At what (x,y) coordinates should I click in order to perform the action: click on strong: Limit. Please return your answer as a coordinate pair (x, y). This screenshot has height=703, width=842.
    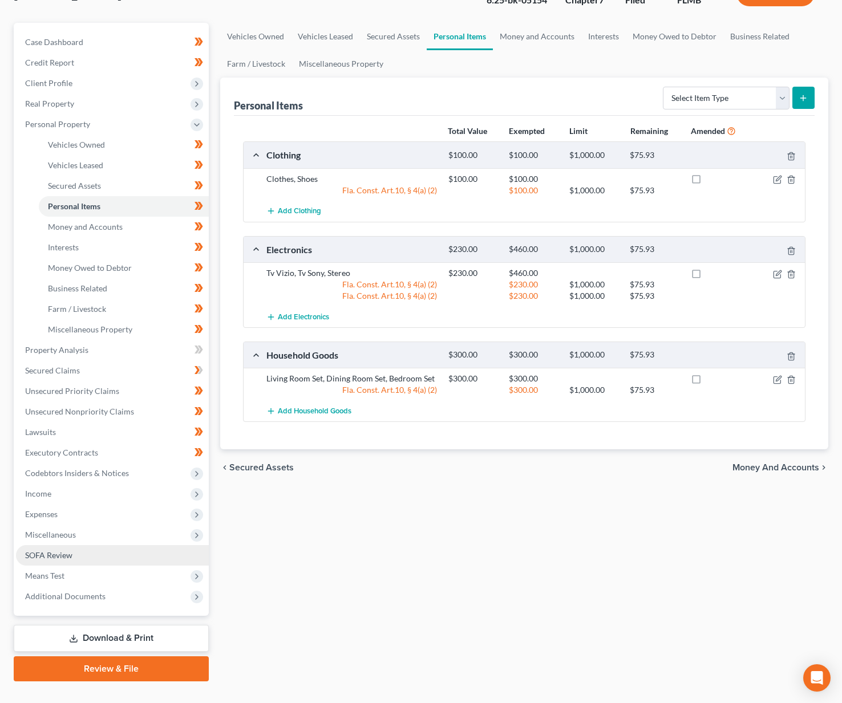
    Looking at the image, I should click on (578, 131).